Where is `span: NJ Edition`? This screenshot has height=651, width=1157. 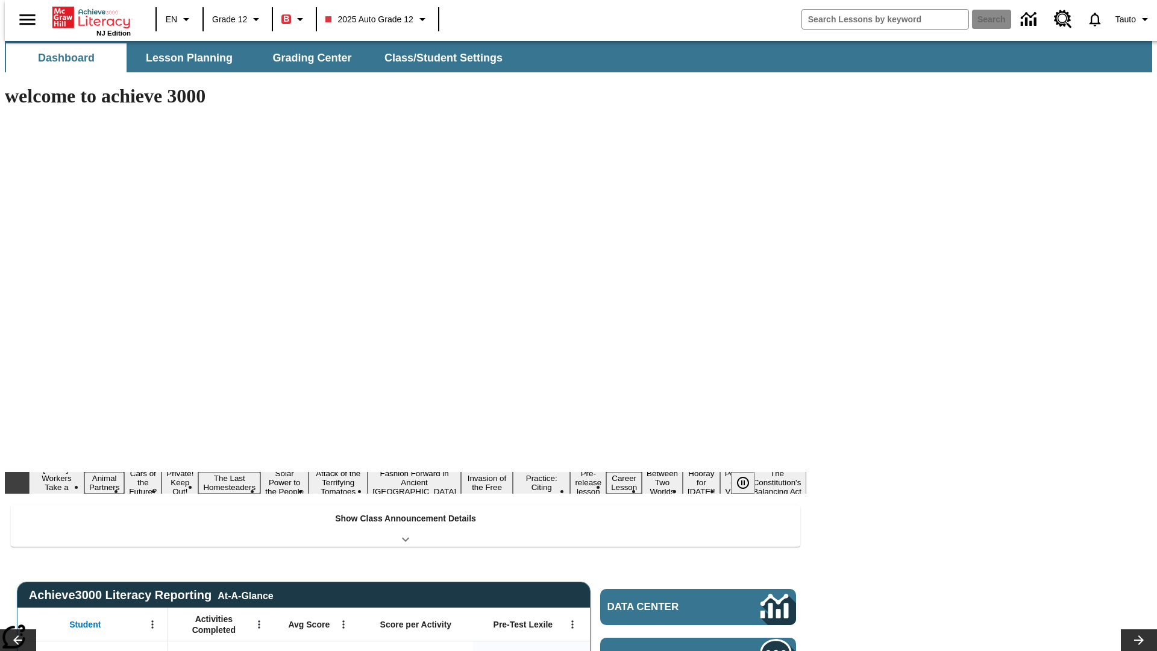 span: NJ Edition is located at coordinates (113, 33).